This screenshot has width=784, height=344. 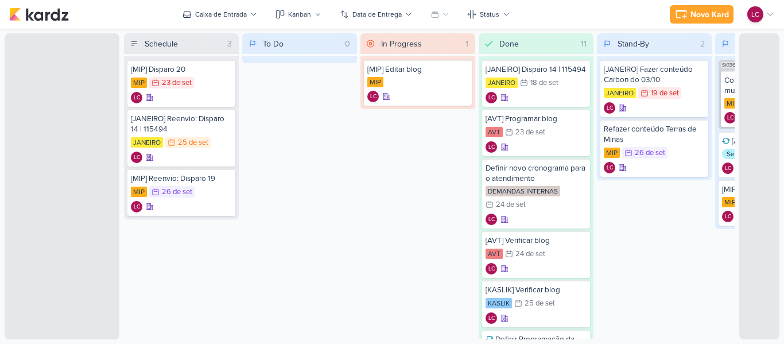 I want to click on div: 18 de set, so click(x=544, y=83).